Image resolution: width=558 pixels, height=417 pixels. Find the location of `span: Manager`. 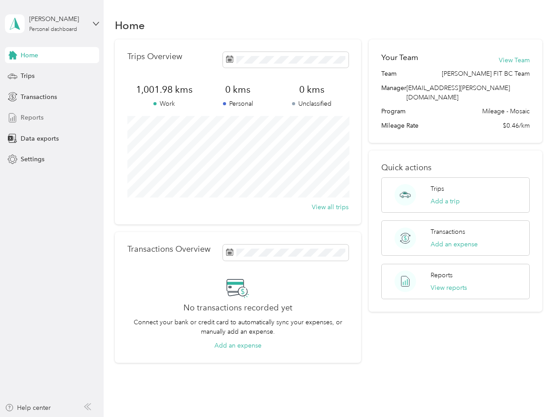

span: Manager is located at coordinates (393, 93).